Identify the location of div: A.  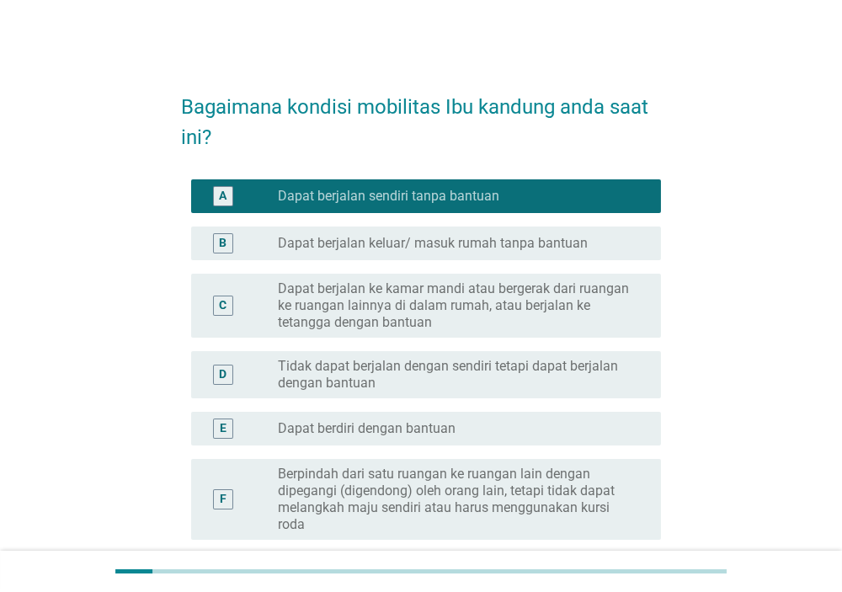
(222, 195).